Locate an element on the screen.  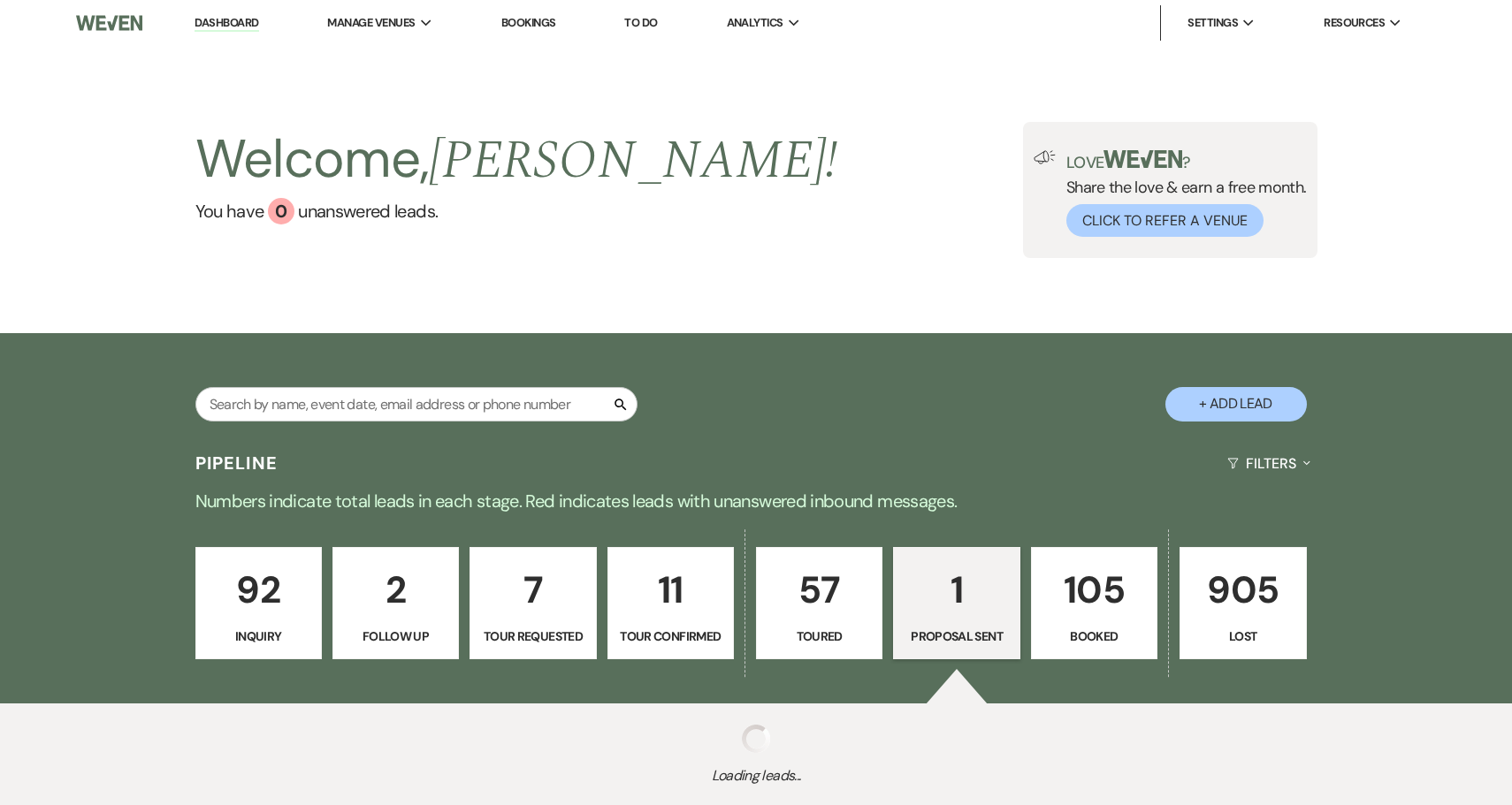
a: 92Inquiry is located at coordinates (258, 604).